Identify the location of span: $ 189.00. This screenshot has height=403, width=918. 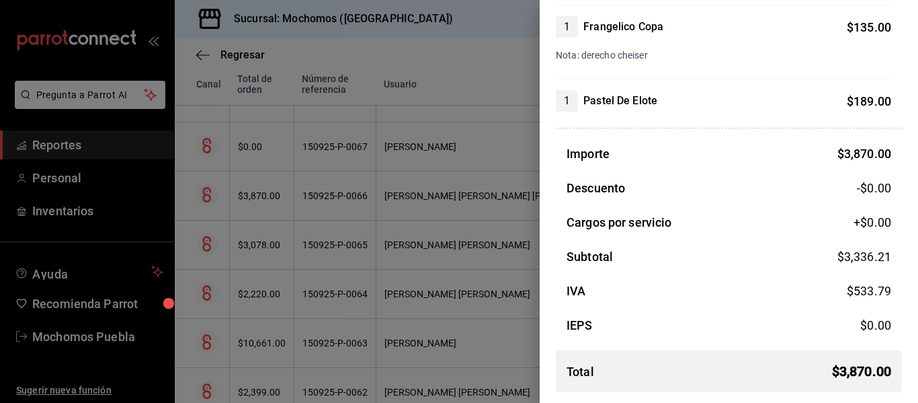
(869, 101).